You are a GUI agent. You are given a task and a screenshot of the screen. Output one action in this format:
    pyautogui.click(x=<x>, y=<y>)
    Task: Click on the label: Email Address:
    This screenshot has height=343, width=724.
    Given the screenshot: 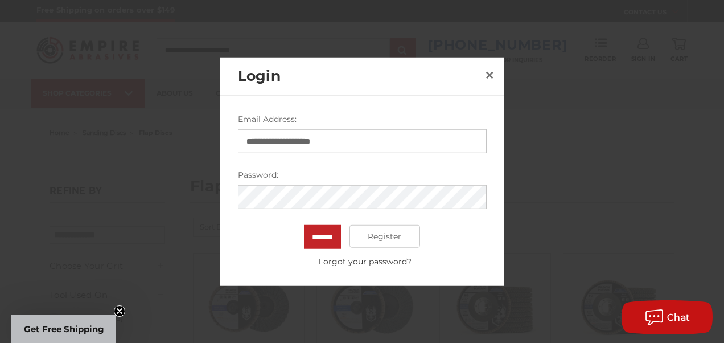 What is the action you would take?
    pyautogui.click(x=362, y=119)
    